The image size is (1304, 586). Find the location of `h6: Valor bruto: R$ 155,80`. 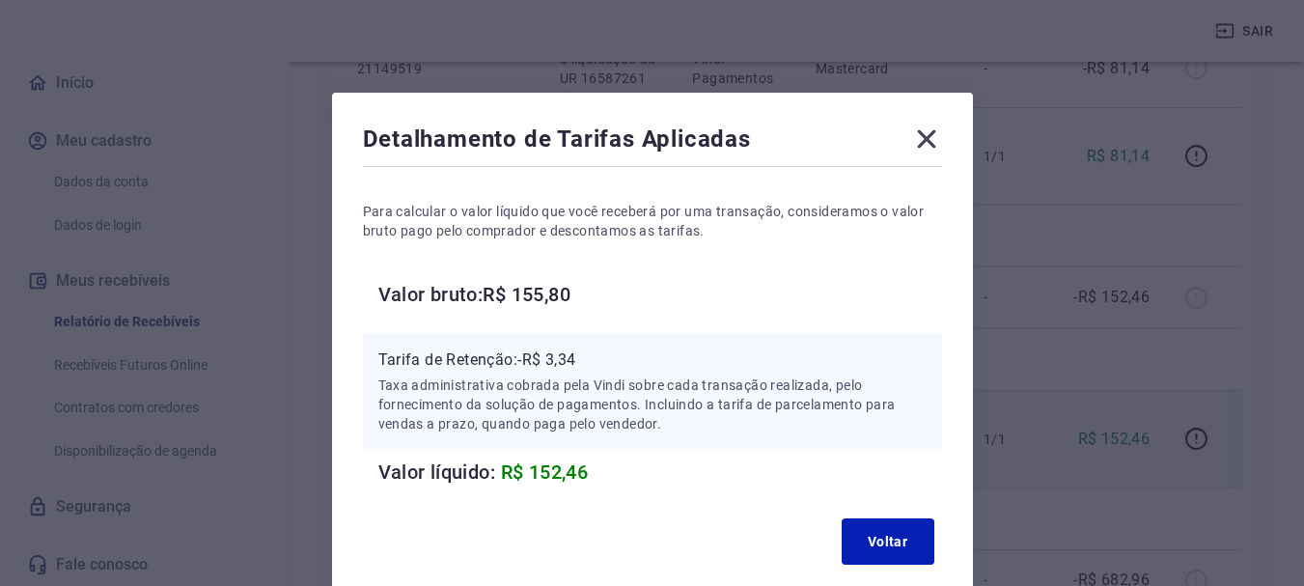

h6: Valor bruto: R$ 155,80 is located at coordinates (660, 294).